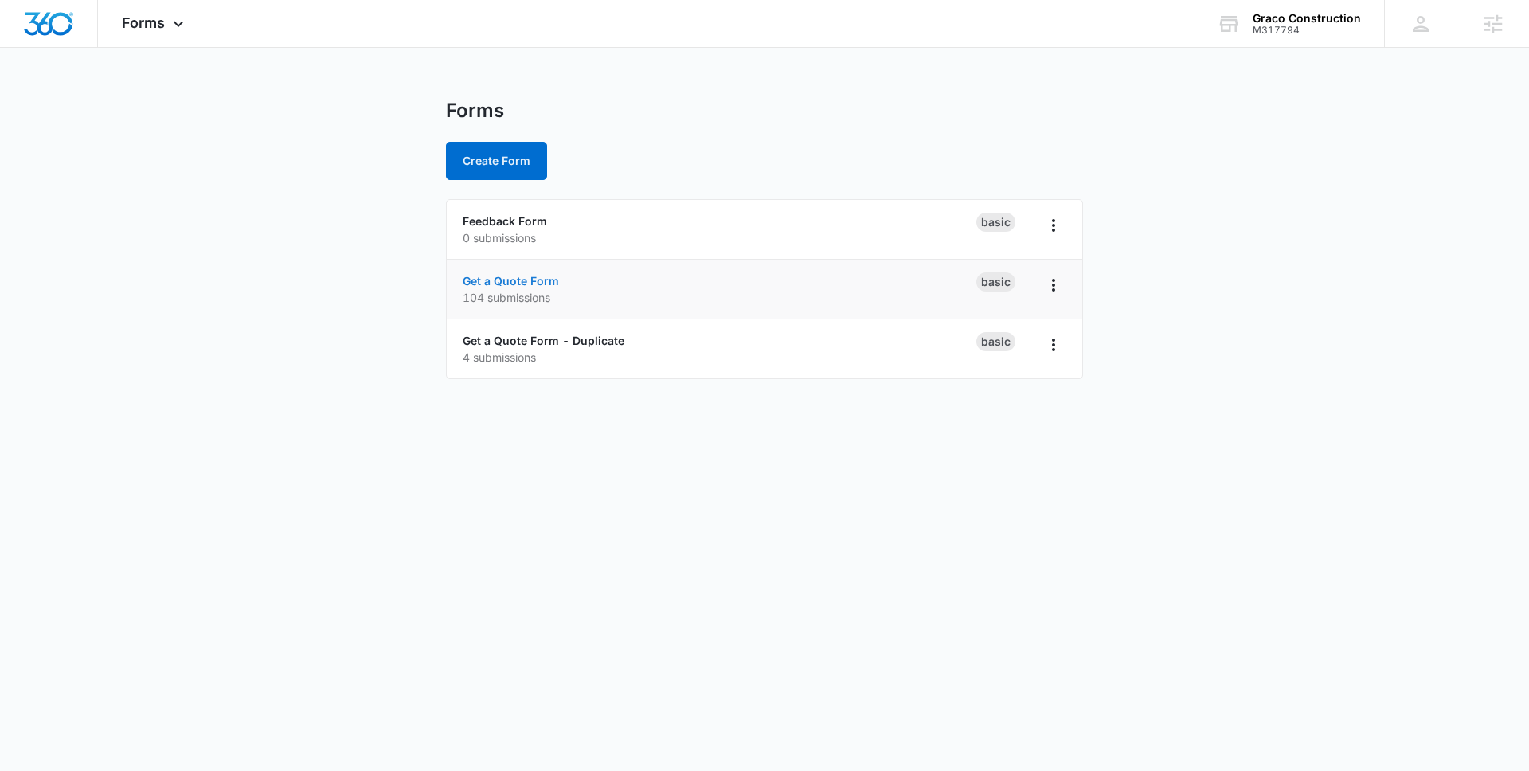 This screenshot has height=771, width=1529. I want to click on a: Feedback Form, so click(505, 221).